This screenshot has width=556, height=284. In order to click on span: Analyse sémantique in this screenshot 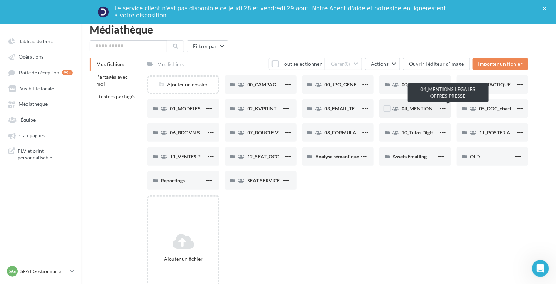, I will do `click(337, 156)`.